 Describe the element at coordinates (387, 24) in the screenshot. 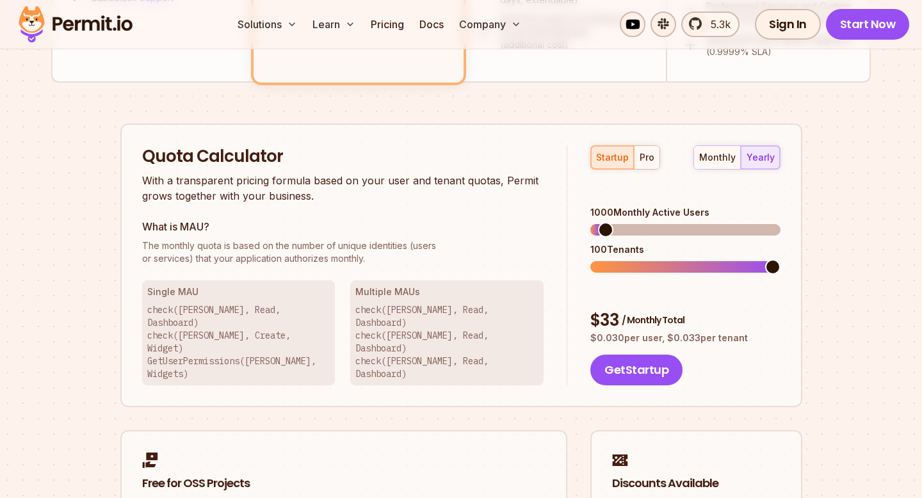

I see `a: Pricing` at that location.